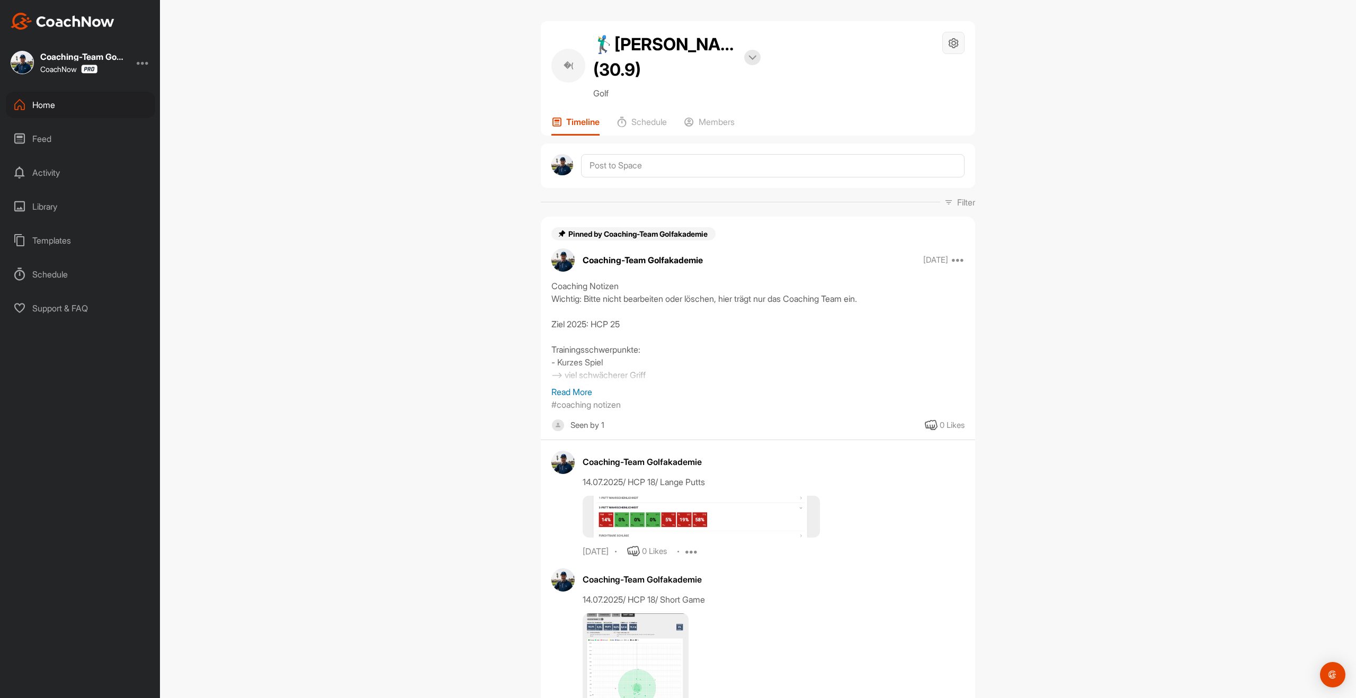  Describe the element at coordinates (80, 207) in the screenshot. I see `div: Library` at that location.